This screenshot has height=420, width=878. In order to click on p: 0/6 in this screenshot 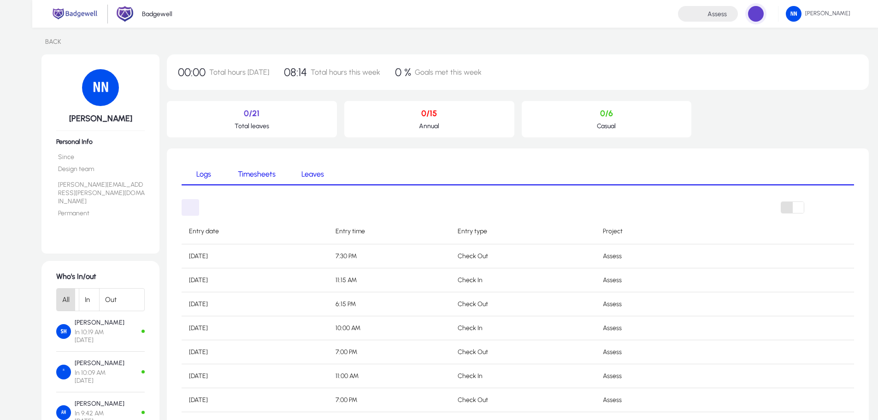, I will do `click(607, 113)`.